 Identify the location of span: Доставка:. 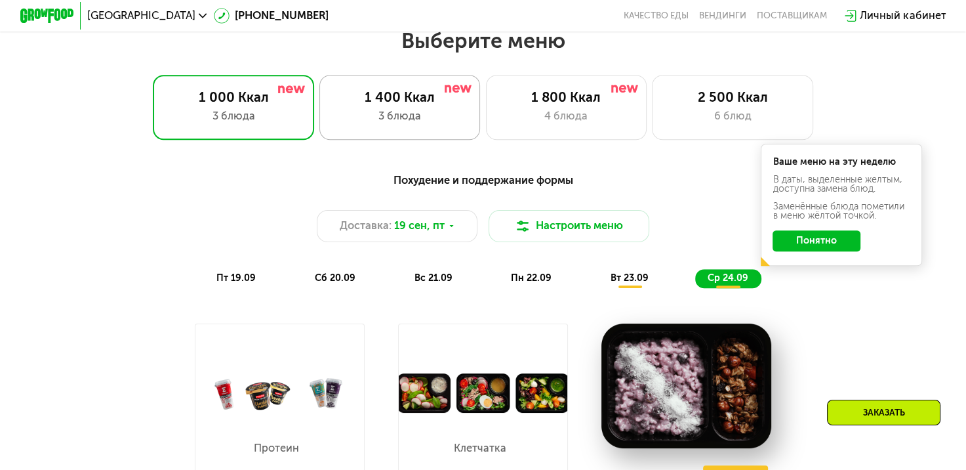
(365, 226).